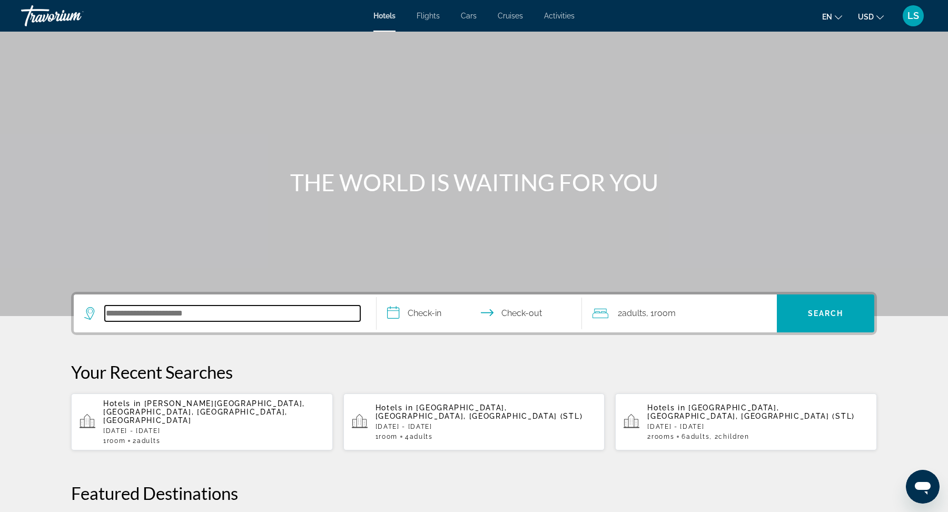 The width and height of the screenshot is (948, 512). What do you see at coordinates (384, 16) in the screenshot?
I see `span: Hotels` at bounding box center [384, 16].